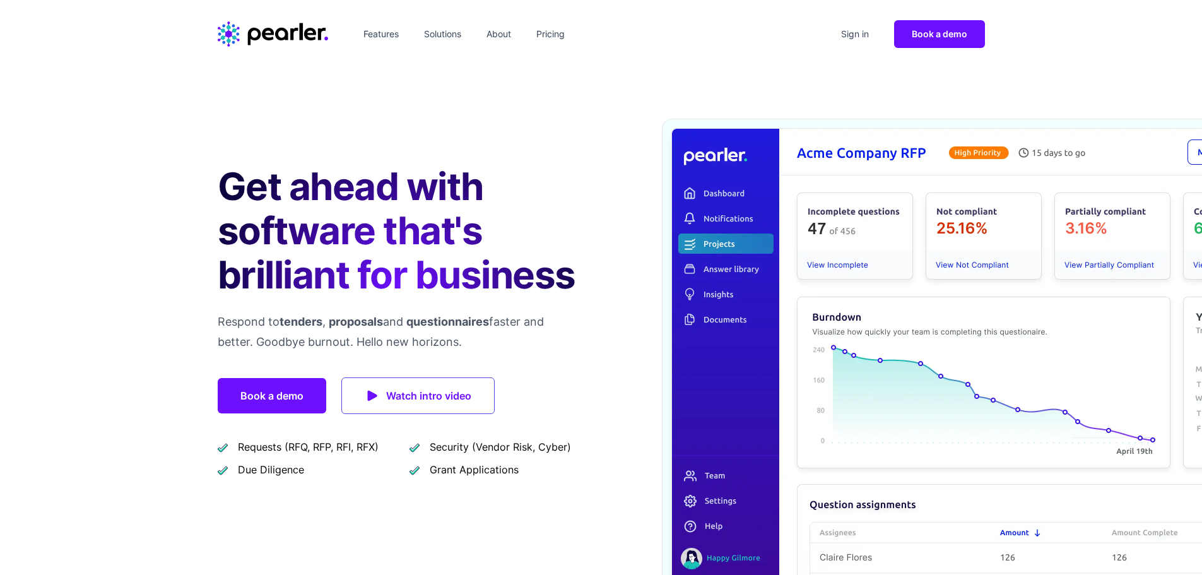 This screenshot has width=1202, height=575. What do you see at coordinates (271, 470) in the screenshot?
I see `span: Due Diligence` at bounding box center [271, 470].